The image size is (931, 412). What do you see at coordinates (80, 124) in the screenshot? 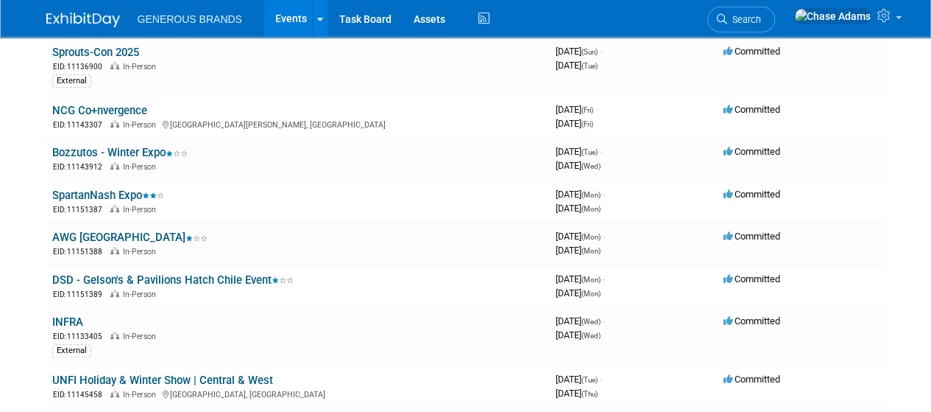
I see `span: EID: 11143307` at bounding box center [80, 124].